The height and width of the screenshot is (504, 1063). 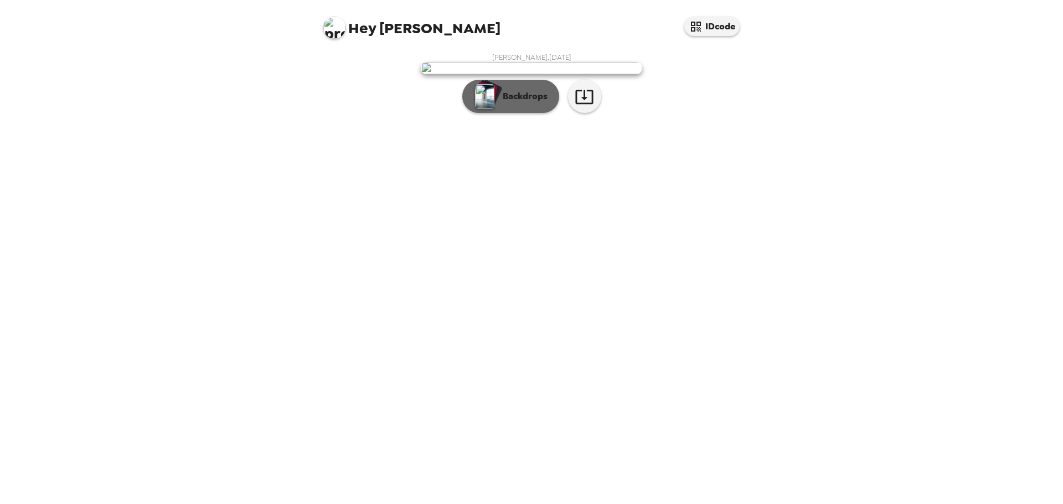 What do you see at coordinates (712, 26) in the screenshot?
I see `button: IDcode` at bounding box center [712, 26].